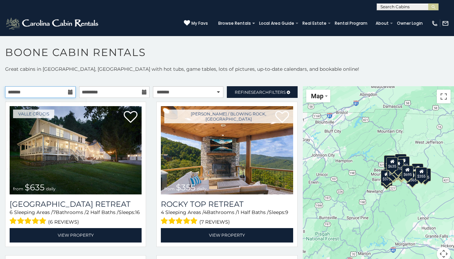 The image size is (454, 259). What do you see at coordinates (57, 115) in the screenshot?
I see `span: Thursday` at bounding box center [57, 115].